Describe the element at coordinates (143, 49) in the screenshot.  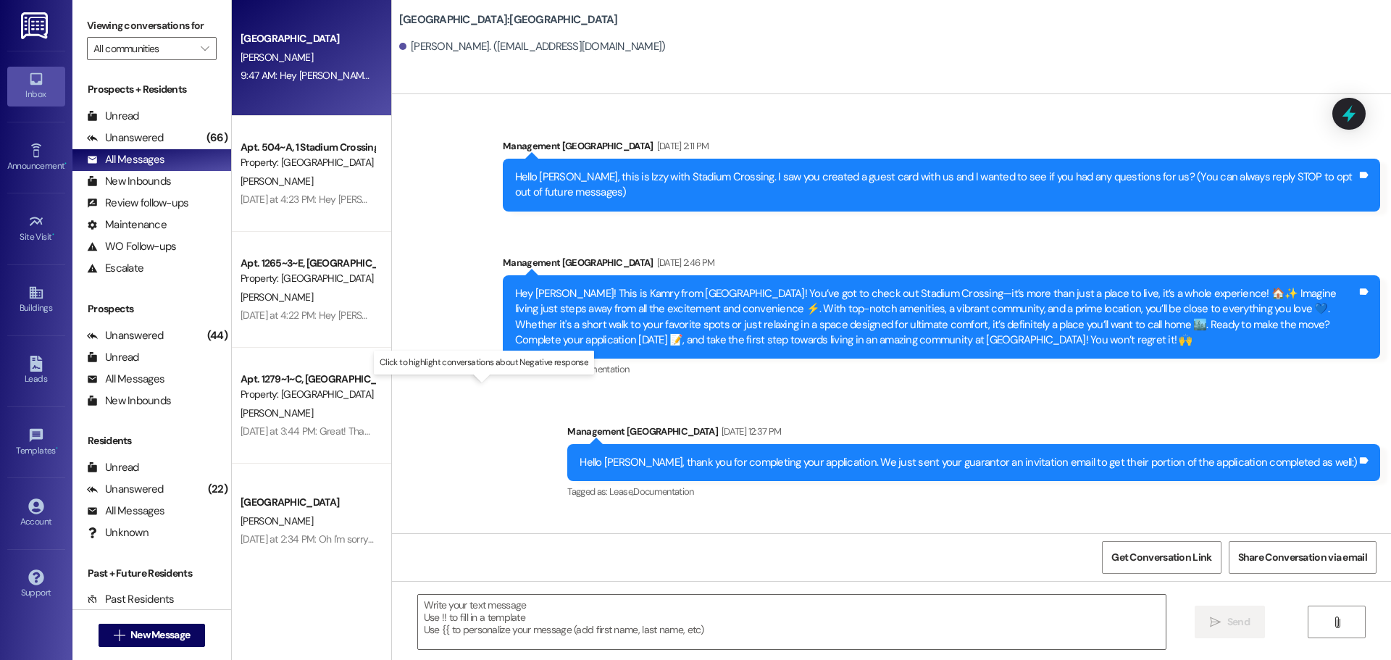
I see `input: All communities` at that location.